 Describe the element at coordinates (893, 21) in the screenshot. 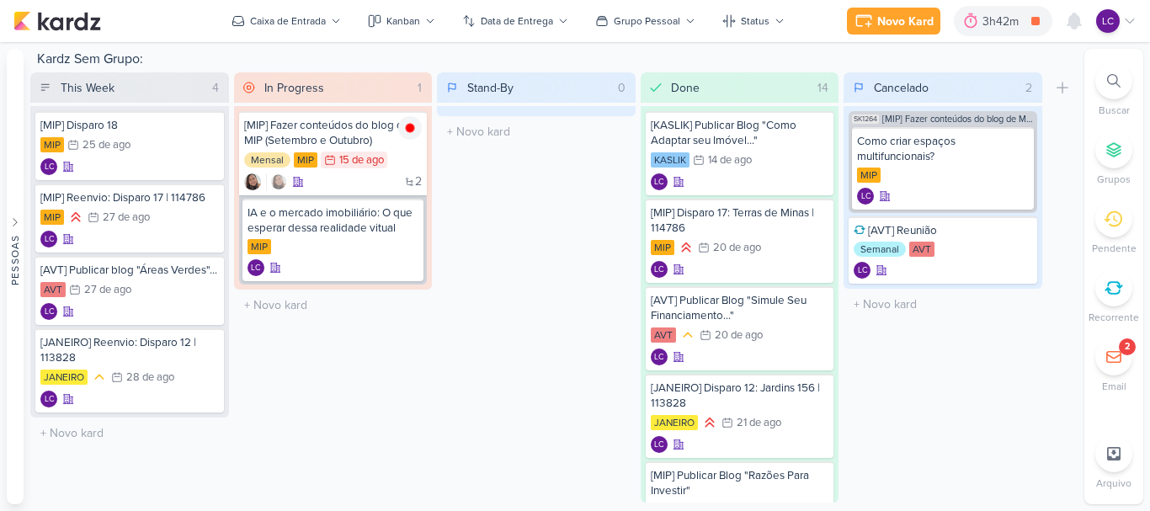

I see `button: Novo Kard` at that location.